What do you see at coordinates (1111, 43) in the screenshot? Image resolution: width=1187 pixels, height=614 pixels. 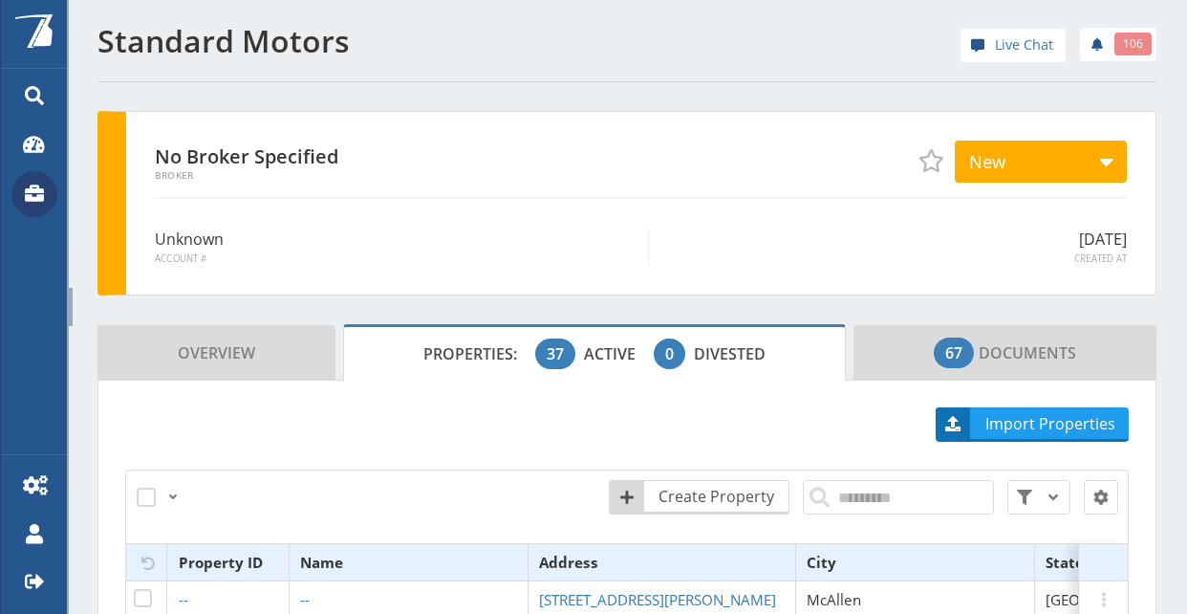 I see `div: notifications` at bounding box center [1111, 43].